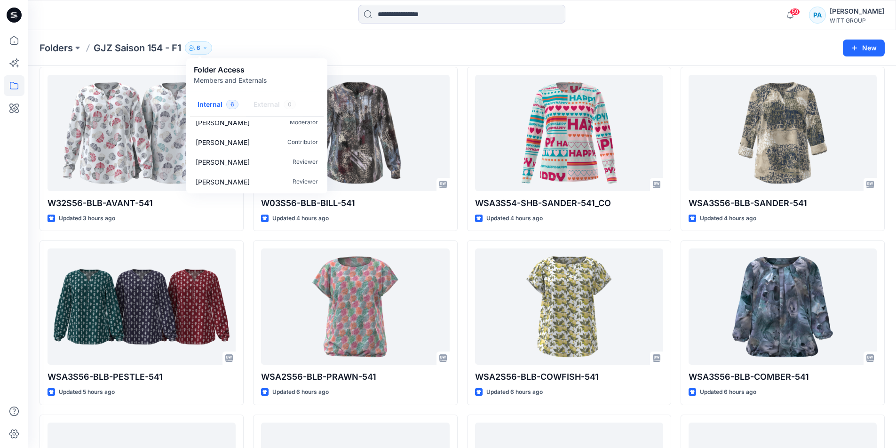 The image size is (896, 448). Describe the element at coordinates (795, 12) in the screenshot. I see `span: 59` at that location.